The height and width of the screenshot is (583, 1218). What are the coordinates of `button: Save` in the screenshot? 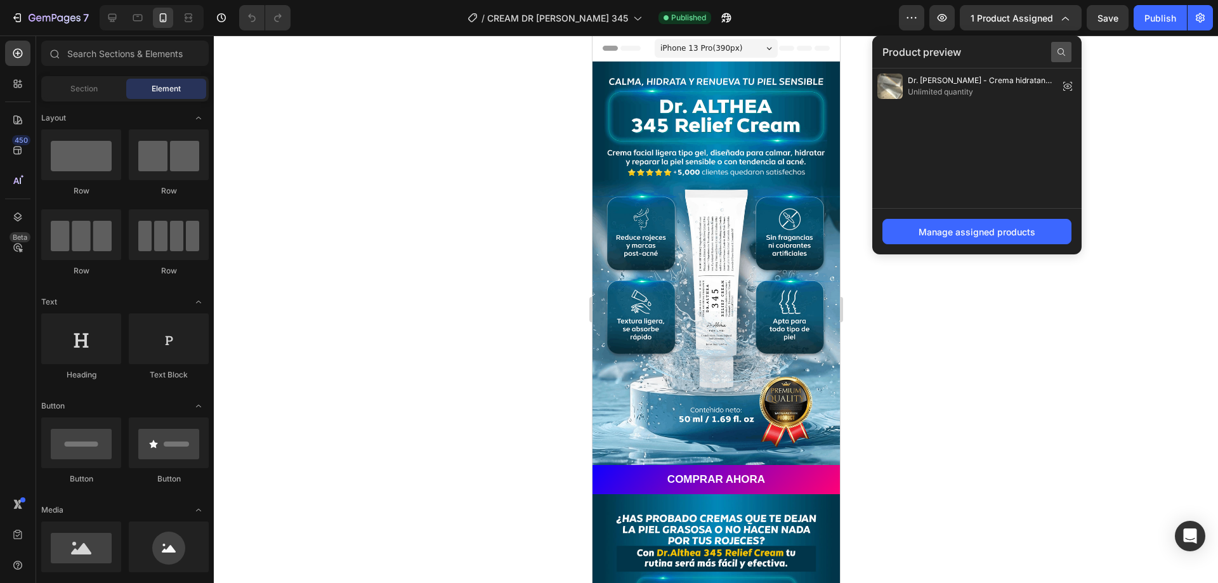 It's located at (1107, 18).